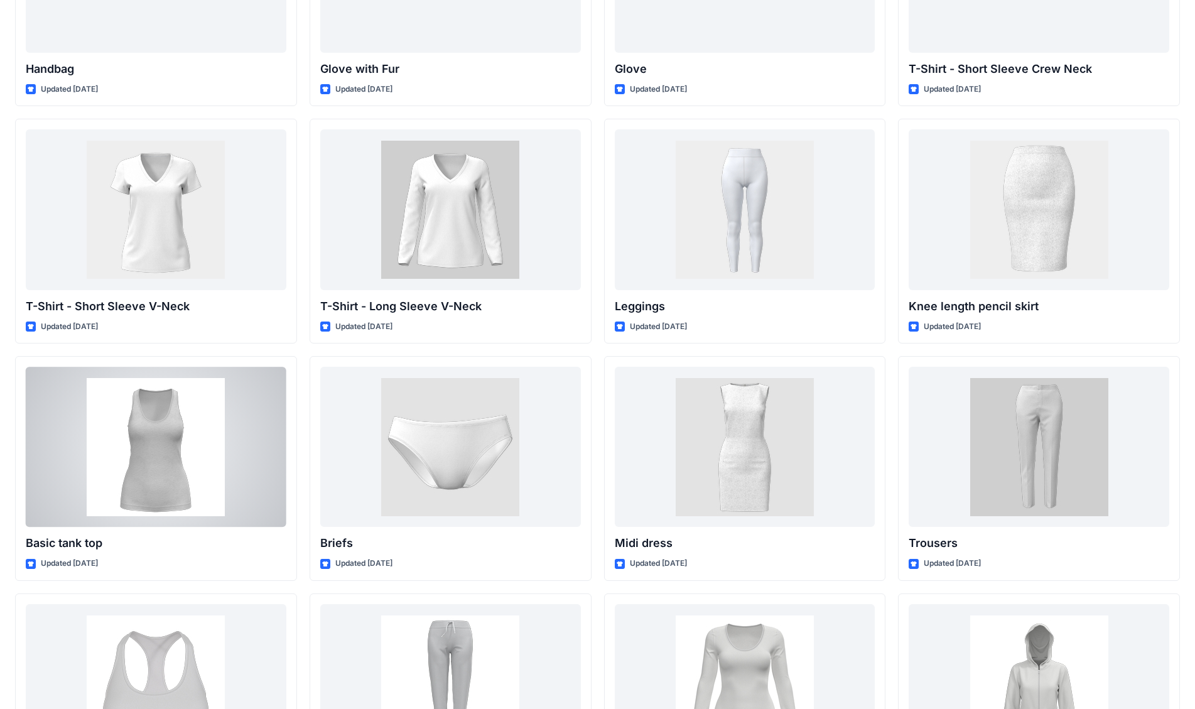 The image size is (1195, 709). What do you see at coordinates (745, 446) in the screenshot?
I see `a: Midi dress` at bounding box center [745, 446].